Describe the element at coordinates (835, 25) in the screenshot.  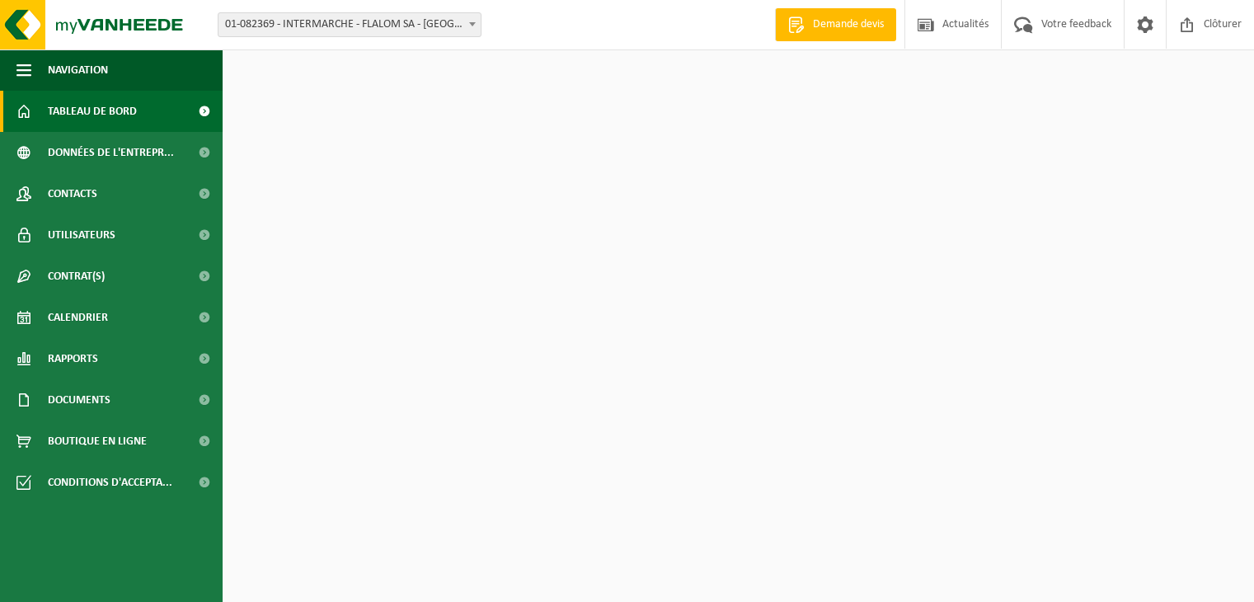
I see `a: Demande devis` at that location.